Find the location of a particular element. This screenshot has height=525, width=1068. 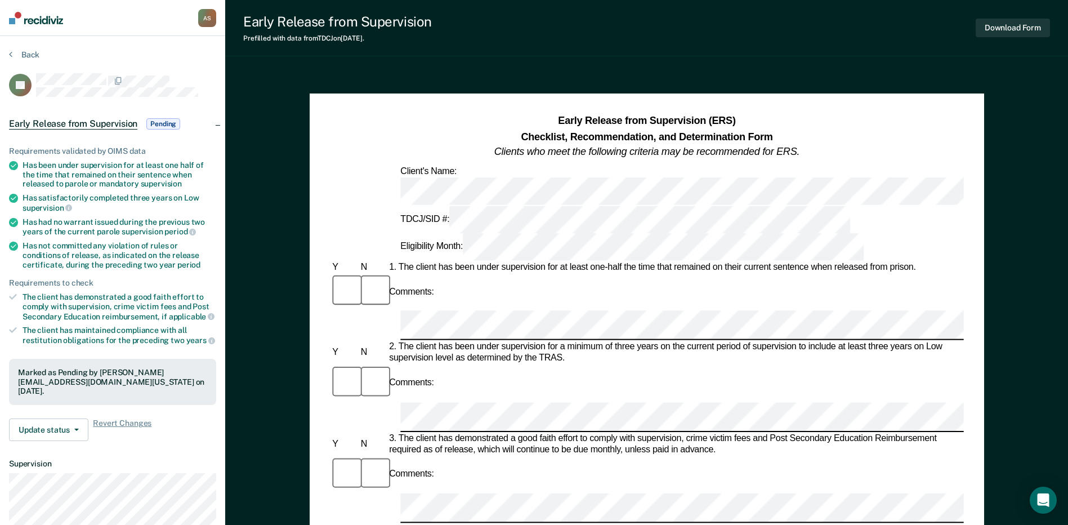

em: Clients who meet the following criteria may be recommended for ERS. is located at coordinates (647, 151).